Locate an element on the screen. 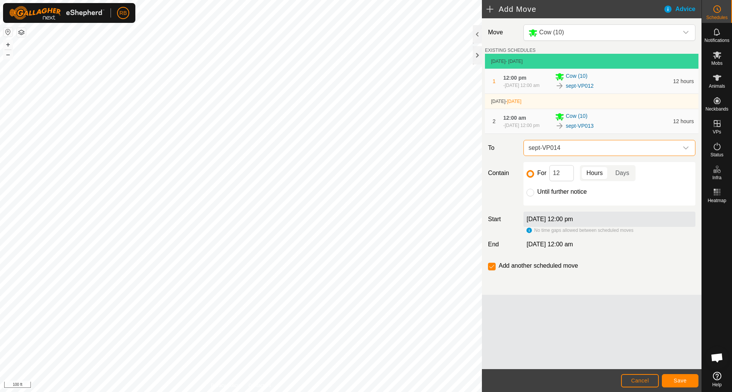 This screenshot has width=732, height=392. label: EXISTING SCHEDULES is located at coordinates (510, 50).